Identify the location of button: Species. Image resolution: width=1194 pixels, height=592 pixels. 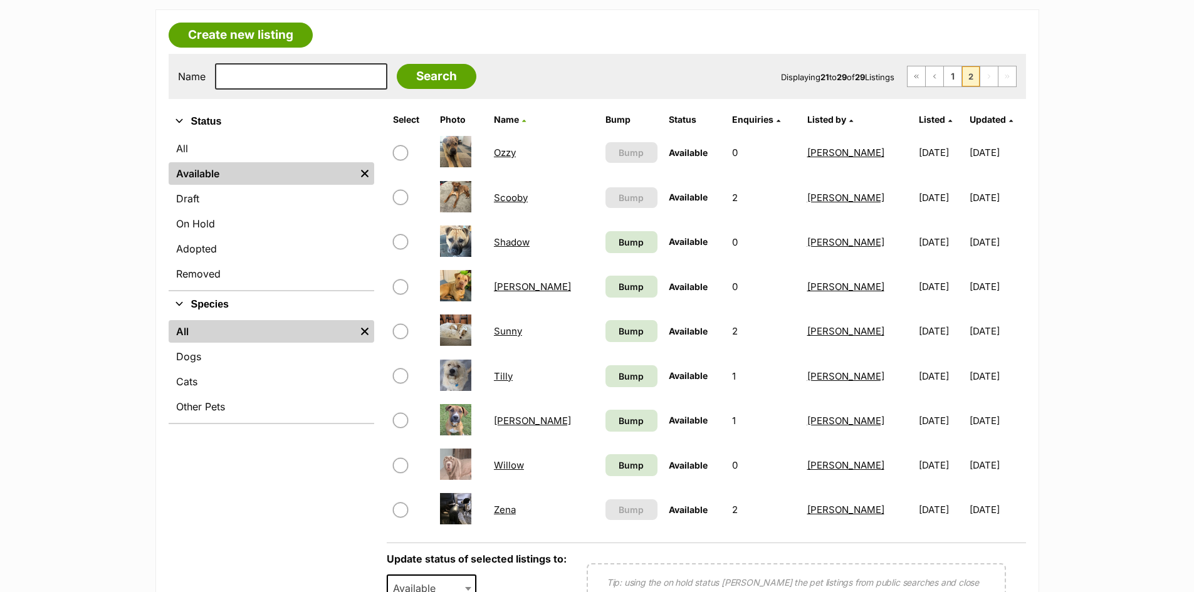
(271, 305).